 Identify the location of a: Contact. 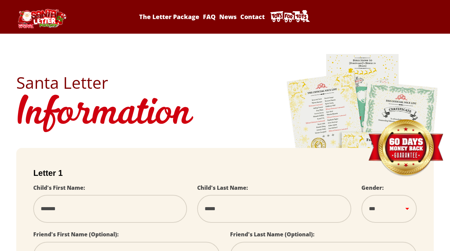
(253, 17).